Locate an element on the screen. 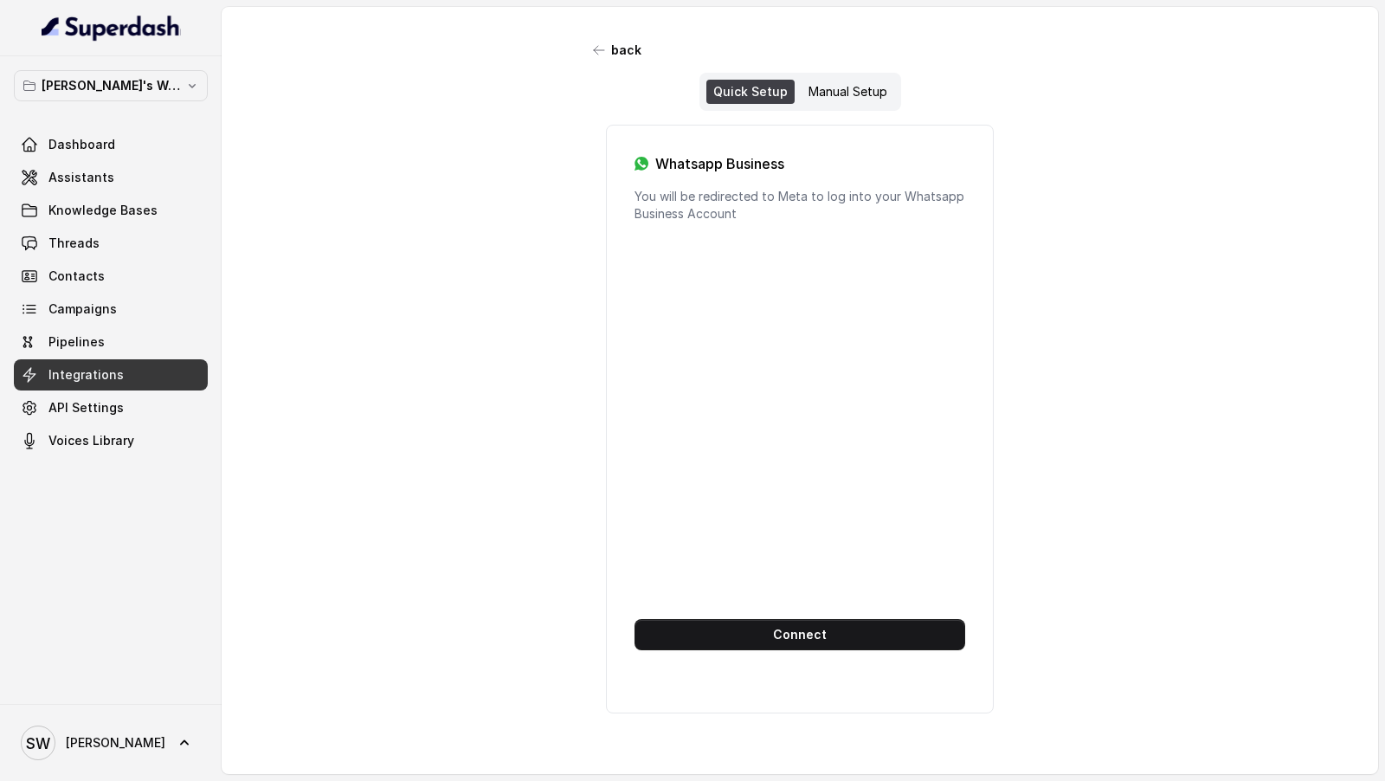 The height and width of the screenshot is (781, 1385). a: Knowledge Bases is located at coordinates (111, 210).